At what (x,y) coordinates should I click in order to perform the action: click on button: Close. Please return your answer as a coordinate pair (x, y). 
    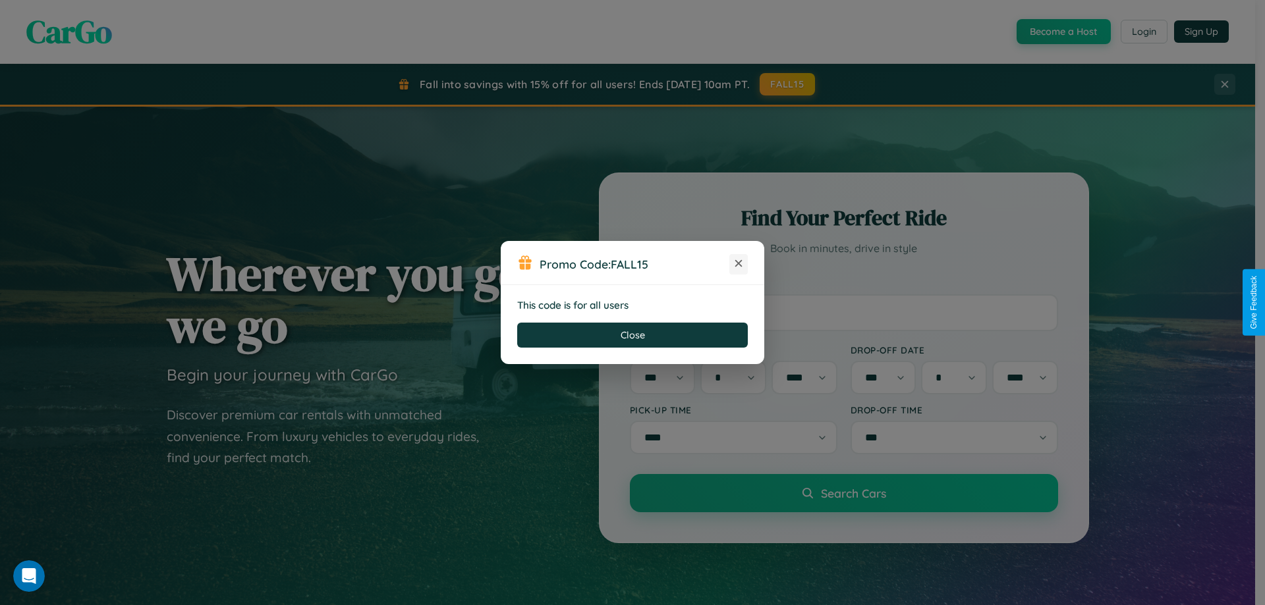
    Looking at the image, I should click on (632, 335).